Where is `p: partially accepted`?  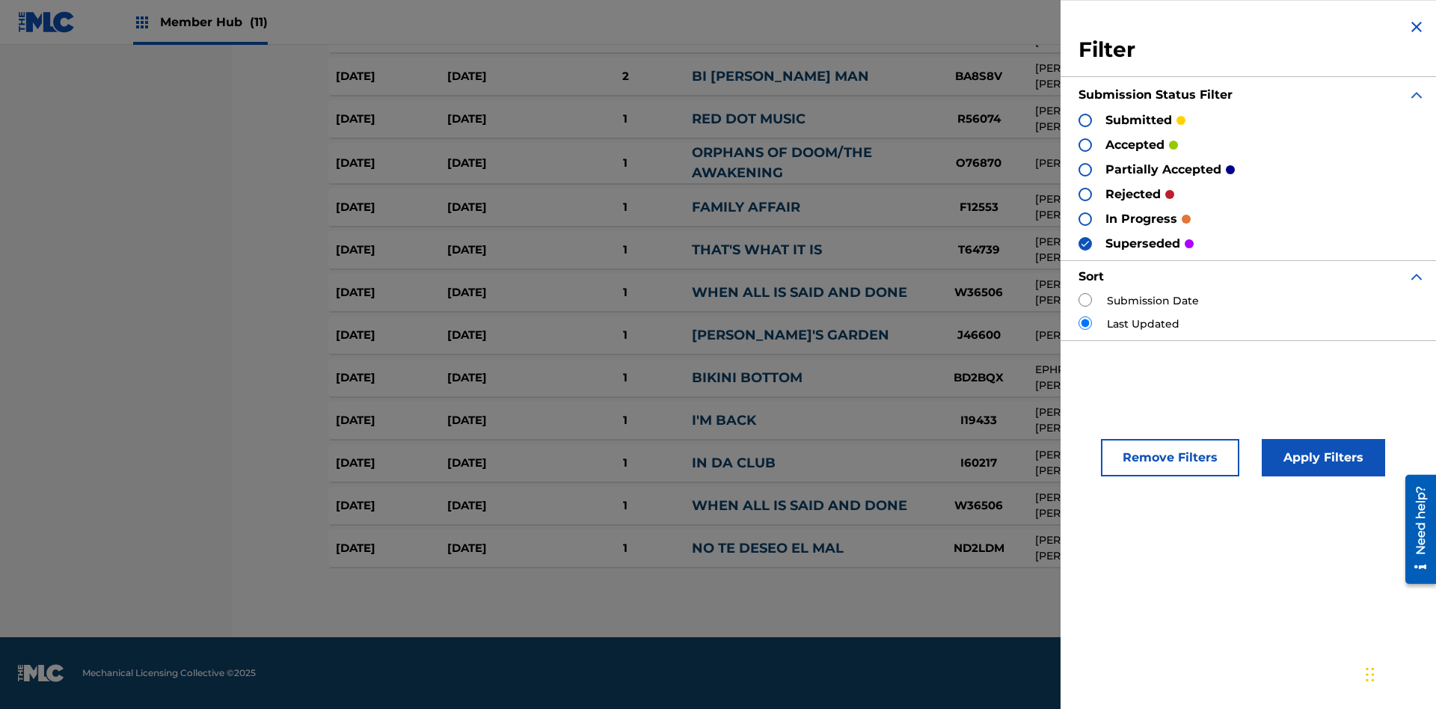 p: partially accepted is located at coordinates (1163, 170).